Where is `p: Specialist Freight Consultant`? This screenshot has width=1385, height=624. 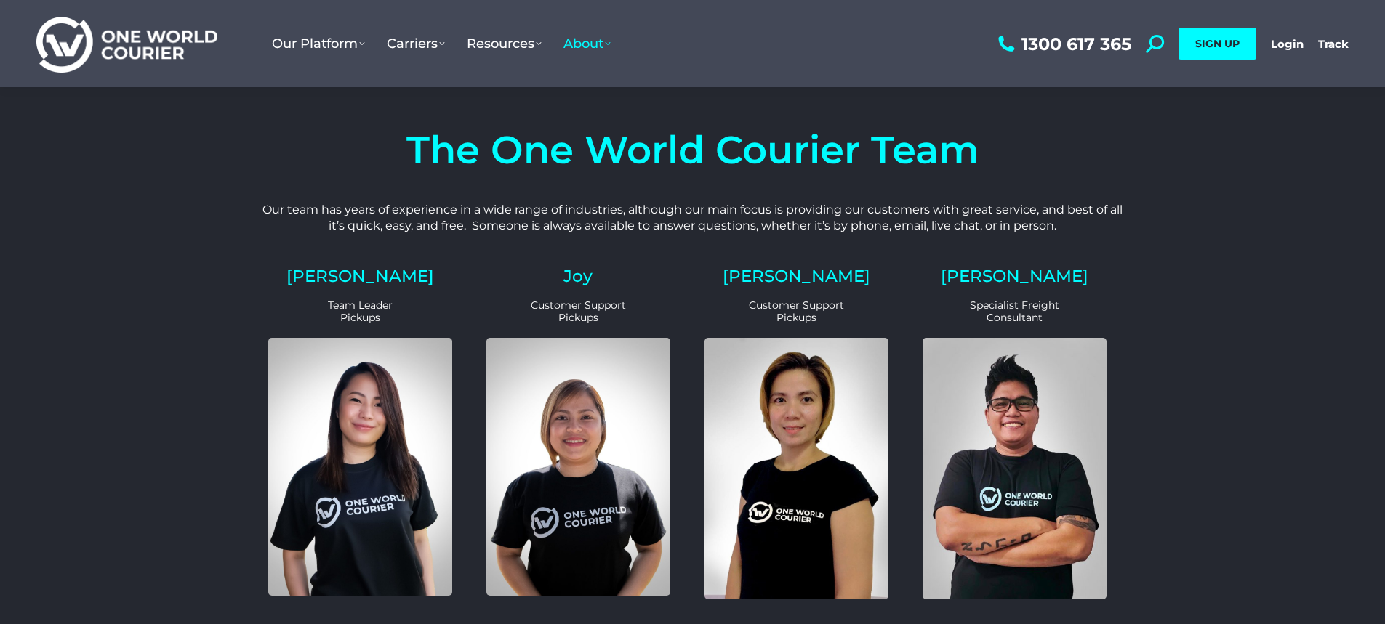 p: Specialist Freight Consultant is located at coordinates (1014, 312).